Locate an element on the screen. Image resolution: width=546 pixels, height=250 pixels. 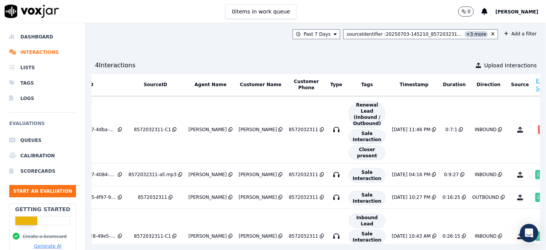
div: 0:26:15 is located at coordinates (452, 236).